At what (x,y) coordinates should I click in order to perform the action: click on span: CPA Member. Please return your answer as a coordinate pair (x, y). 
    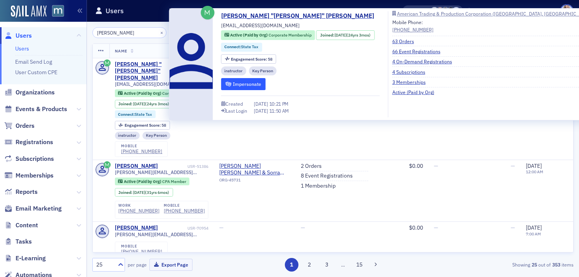
    Looking at the image, I should click on (174, 181).